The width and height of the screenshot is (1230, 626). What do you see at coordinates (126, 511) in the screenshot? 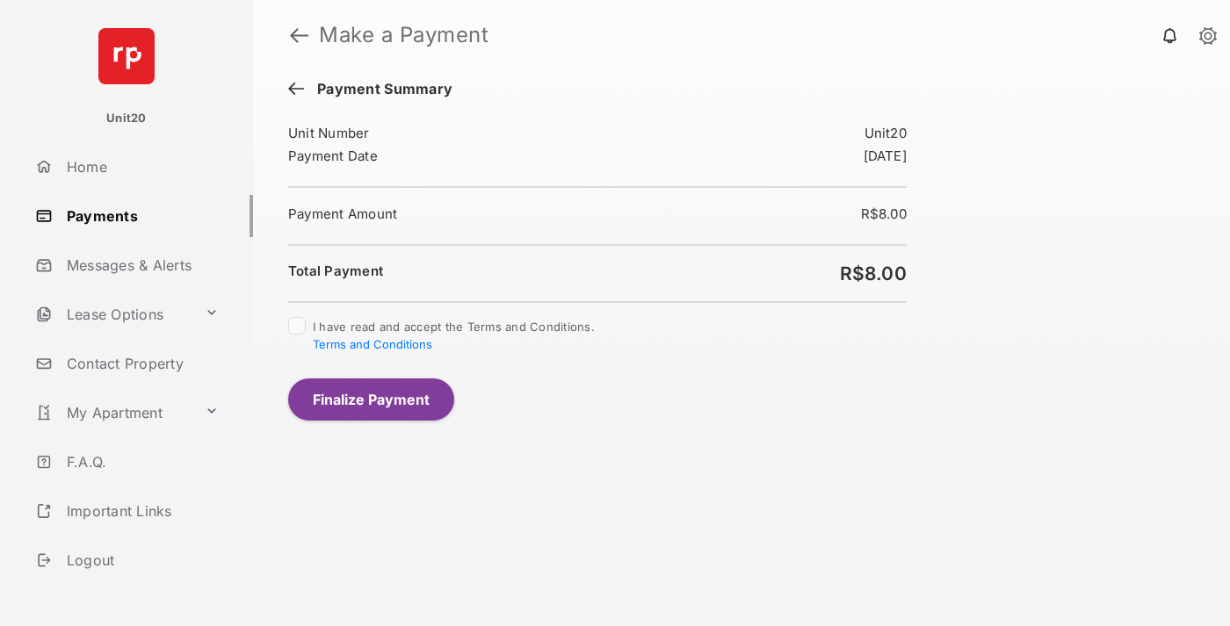
I see `a: Important Links` at bounding box center [126, 511].